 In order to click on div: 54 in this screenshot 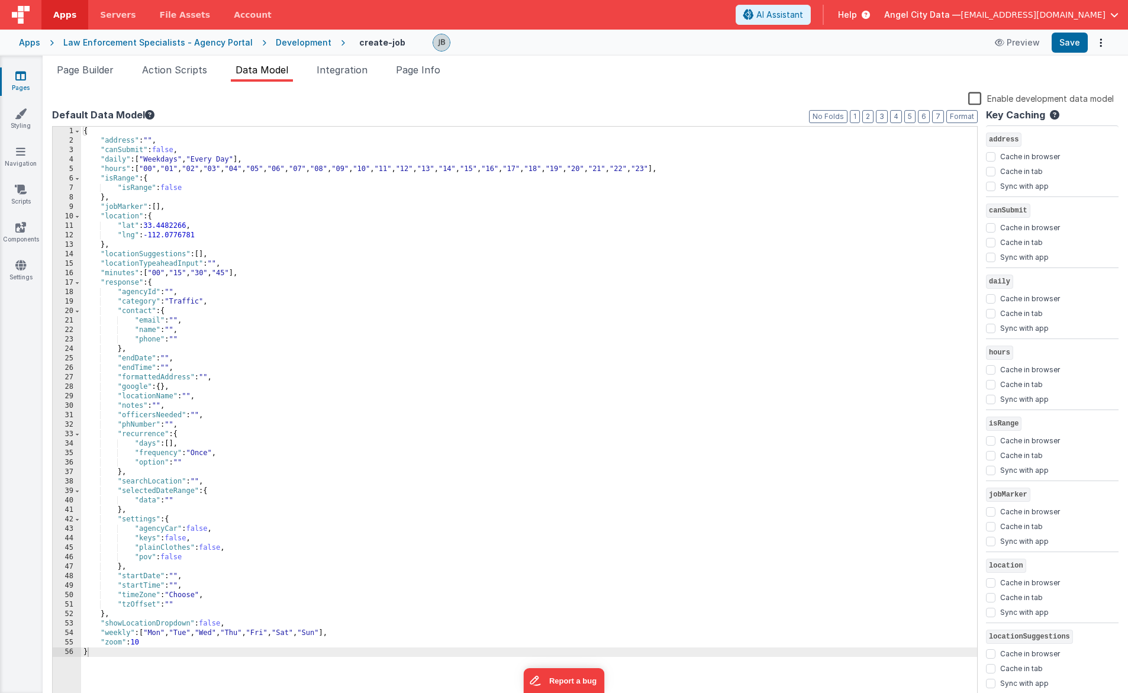, I will do `click(67, 633)`.